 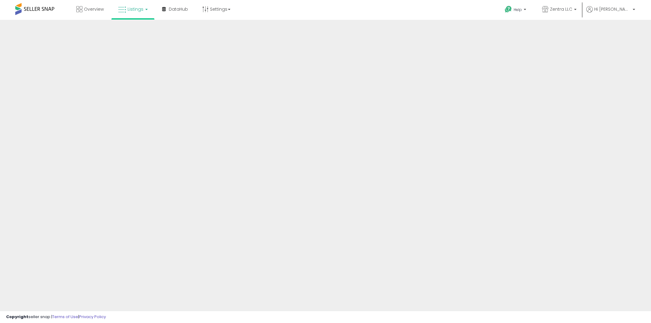 What do you see at coordinates (517, 9) in the screenshot?
I see `span: Help` at bounding box center [517, 9].